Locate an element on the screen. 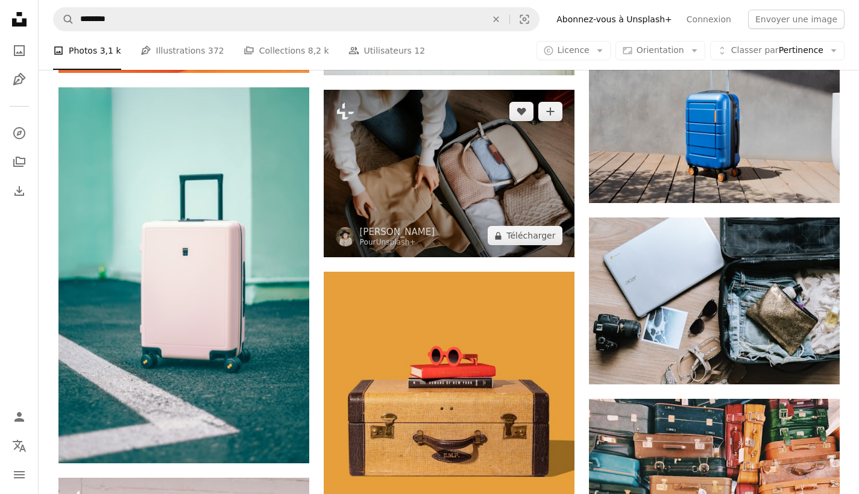 This screenshot has height=494, width=859. img: une femme assise dans une valise avec des vêtements dedans is located at coordinates (449, 174).